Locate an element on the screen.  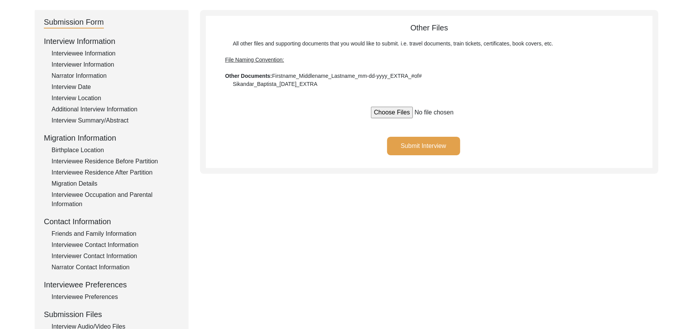
div: Birthplace Location is located at coordinates (115, 150).